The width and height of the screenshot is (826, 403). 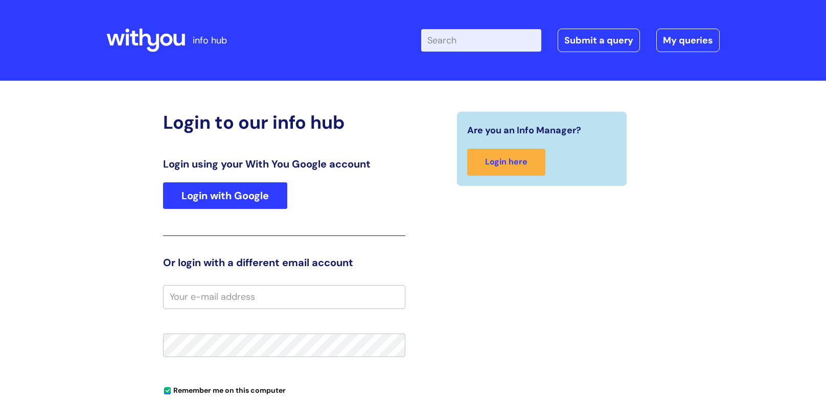 What do you see at coordinates (599, 40) in the screenshot?
I see `a: Submit a query` at bounding box center [599, 40].